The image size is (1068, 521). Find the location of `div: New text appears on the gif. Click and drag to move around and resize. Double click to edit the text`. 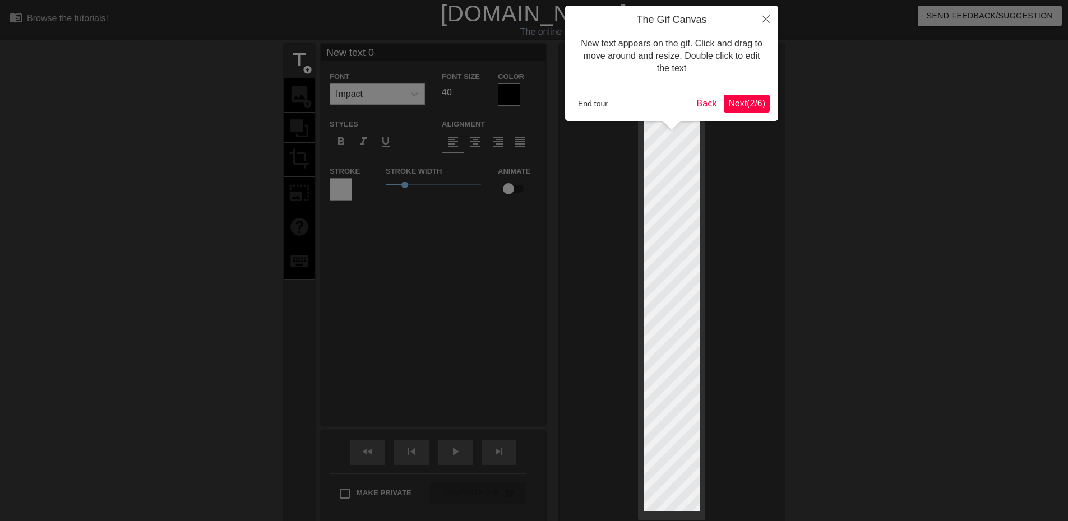

div: New text appears on the gif. Click and drag to move around and resize. Double click to edit the text is located at coordinates (672, 56).